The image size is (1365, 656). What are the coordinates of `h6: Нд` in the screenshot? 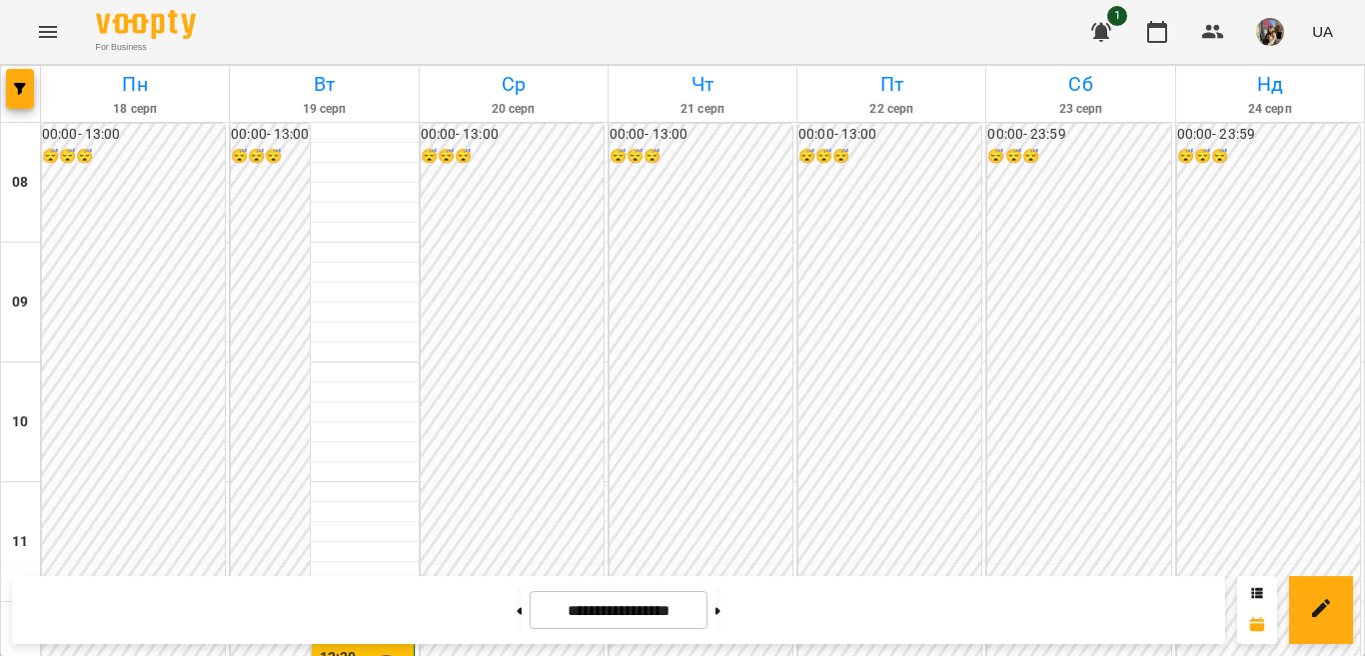 It's located at (1270, 84).